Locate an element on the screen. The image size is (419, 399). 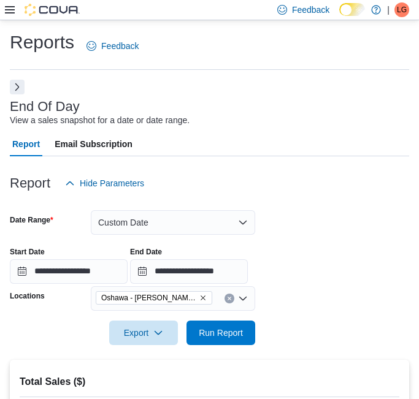
button: Clear input is located at coordinates (229, 299).